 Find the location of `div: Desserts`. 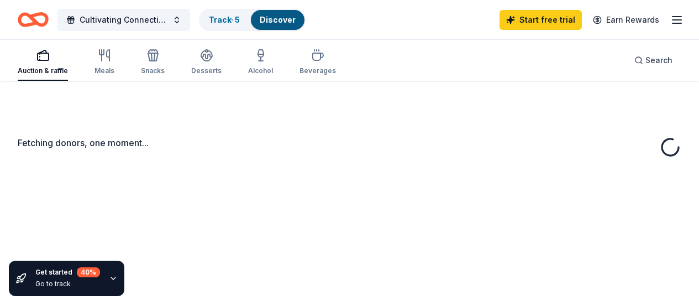

div: Desserts is located at coordinates (206, 71).